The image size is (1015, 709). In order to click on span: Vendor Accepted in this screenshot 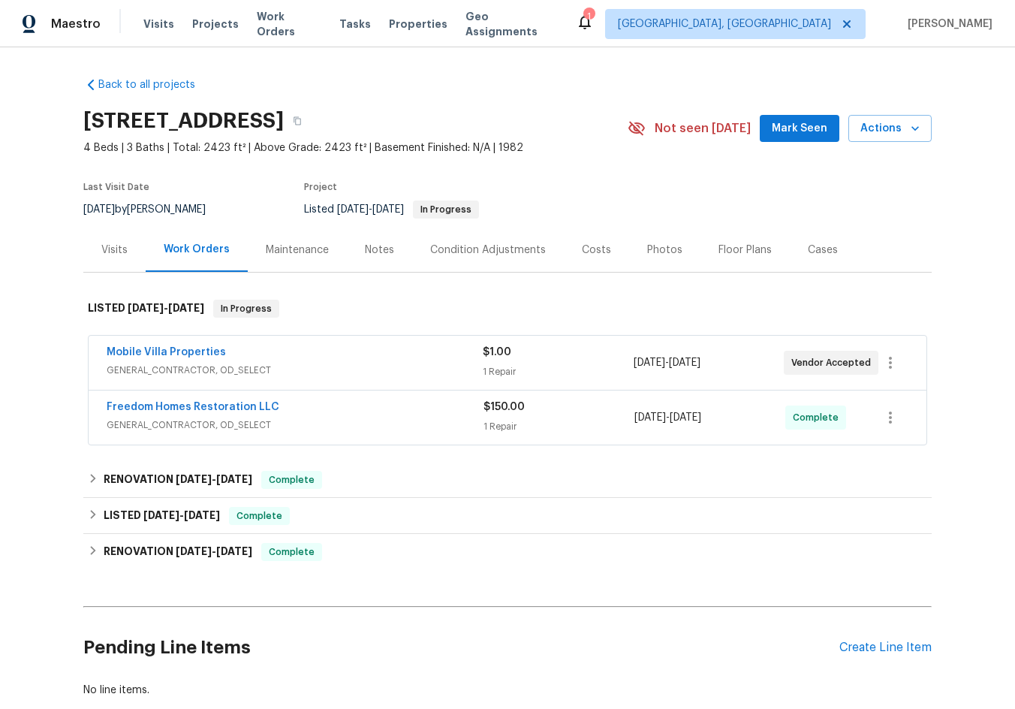, I will do `click(834, 363)`.